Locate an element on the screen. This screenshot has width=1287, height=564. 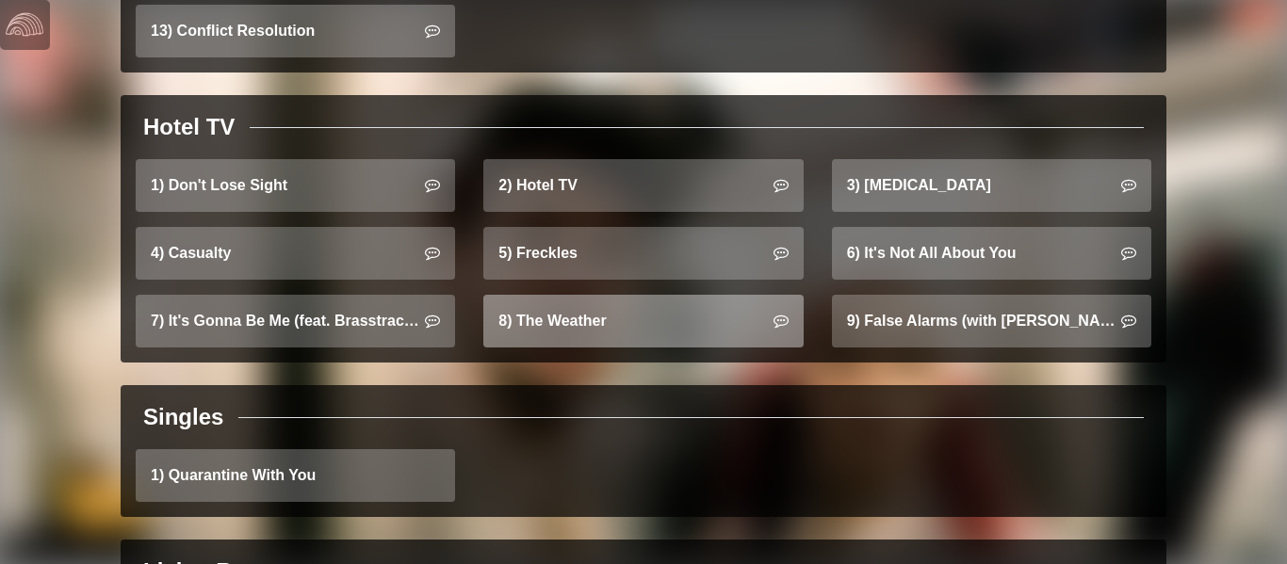
a: 4) Casualty is located at coordinates (295, 253).